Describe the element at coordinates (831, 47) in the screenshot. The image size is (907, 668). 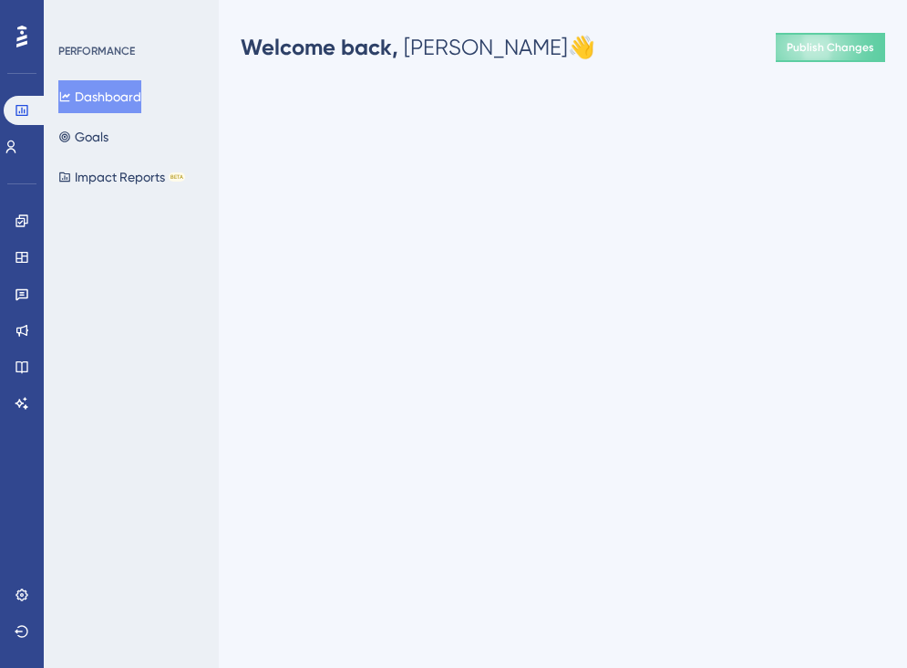
I see `button: Publish Changes` at that location.